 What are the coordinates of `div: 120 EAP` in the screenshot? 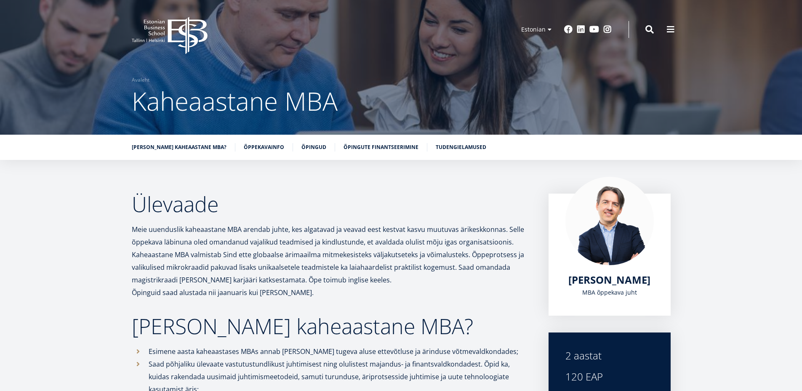 It's located at (610, 377).